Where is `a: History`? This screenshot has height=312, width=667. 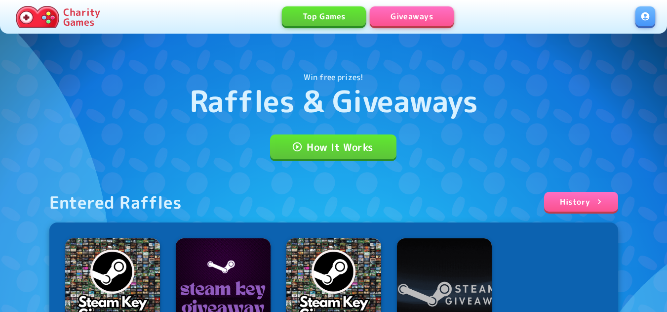 a: History is located at coordinates (581, 202).